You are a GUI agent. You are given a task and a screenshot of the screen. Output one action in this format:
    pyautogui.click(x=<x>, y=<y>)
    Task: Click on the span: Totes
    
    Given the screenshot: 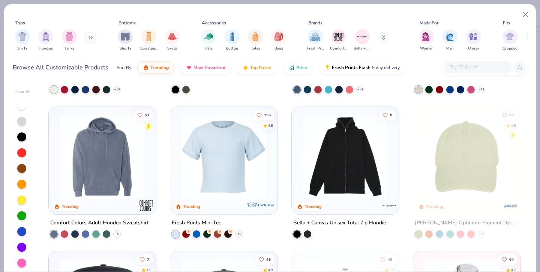 What is the action you would take?
    pyautogui.click(x=255, y=48)
    